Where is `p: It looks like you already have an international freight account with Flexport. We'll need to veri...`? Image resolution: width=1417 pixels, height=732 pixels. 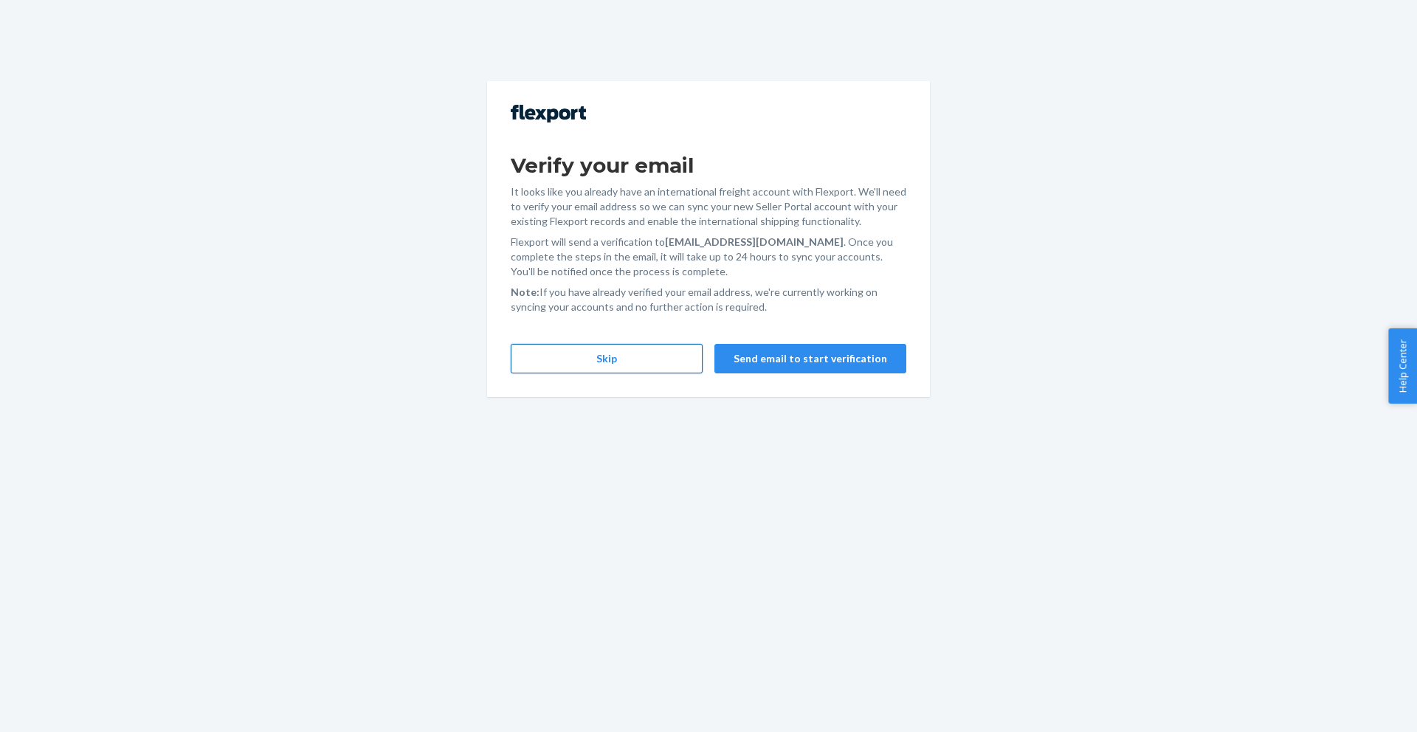
p: It looks like you already have an international freight account with Flexport. We'll need to veri... is located at coordinates (708, 207).